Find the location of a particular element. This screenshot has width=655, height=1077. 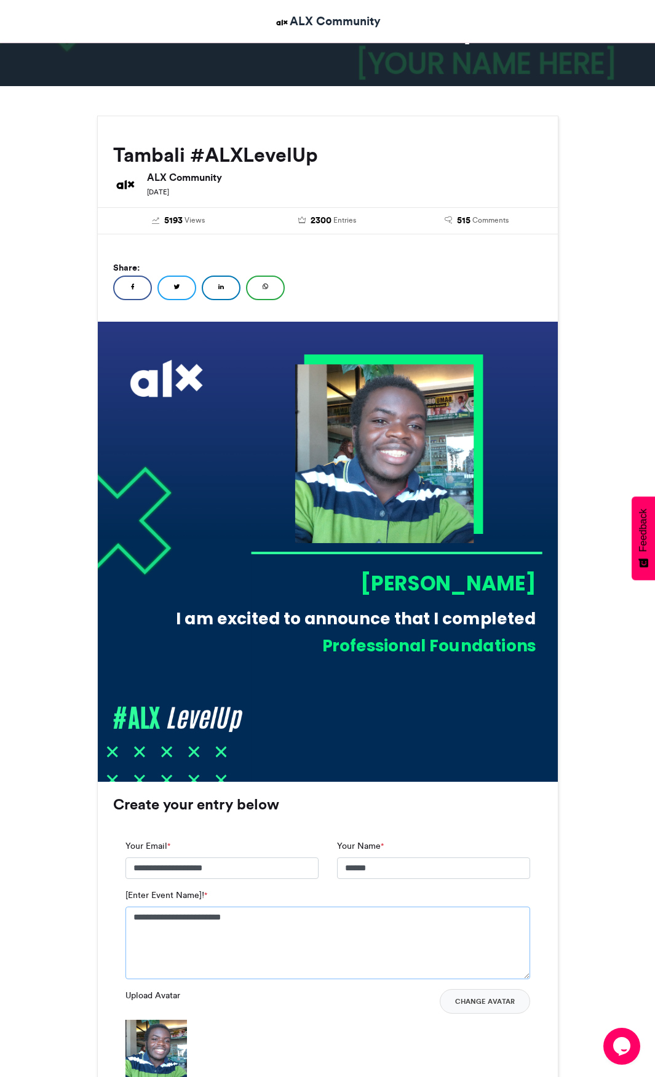

button: Change Avatar is located at coordinates (485, 1001).